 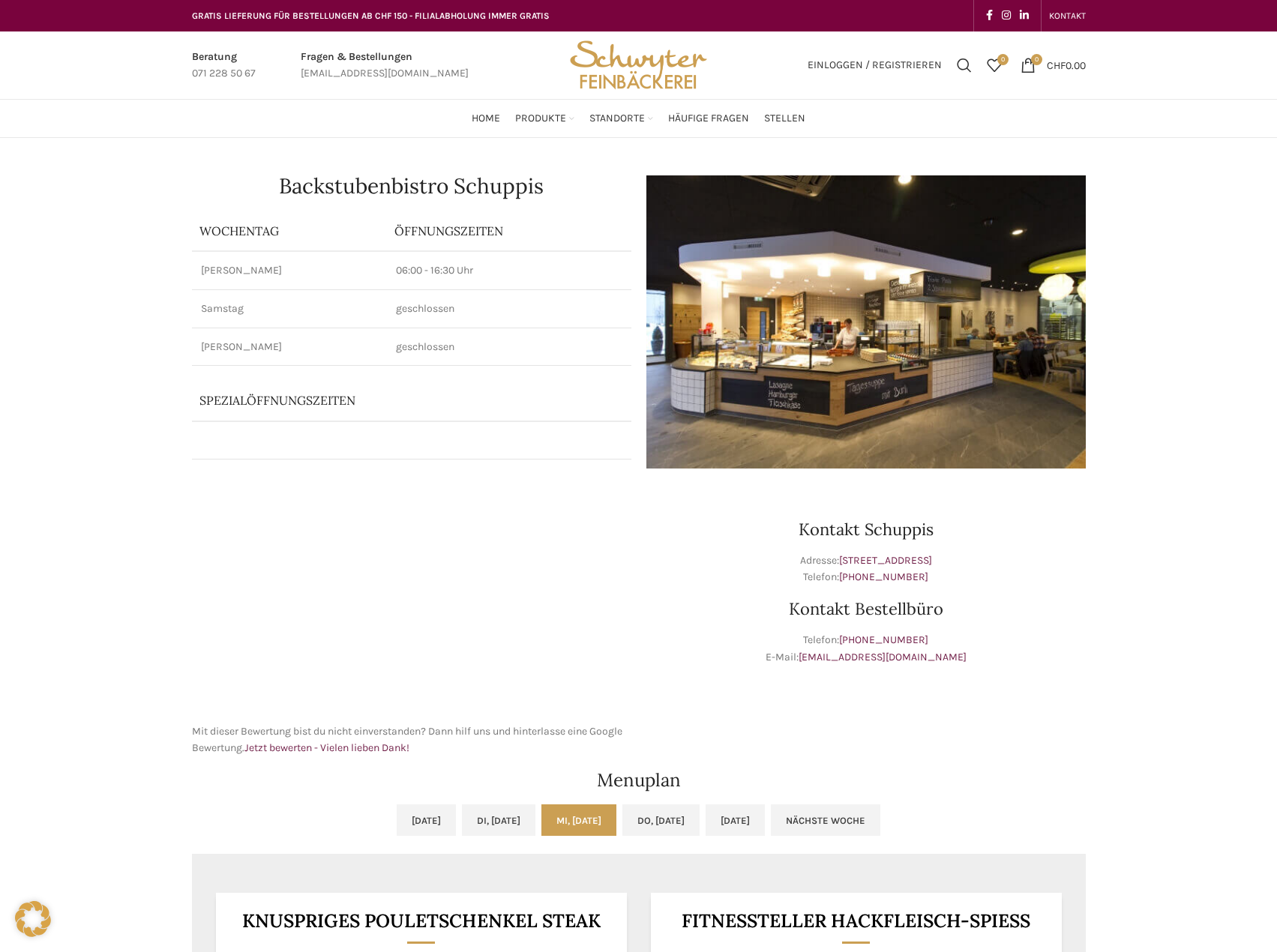 I want to click on div: Meine Wunschliste, so click(x=994, y=65).